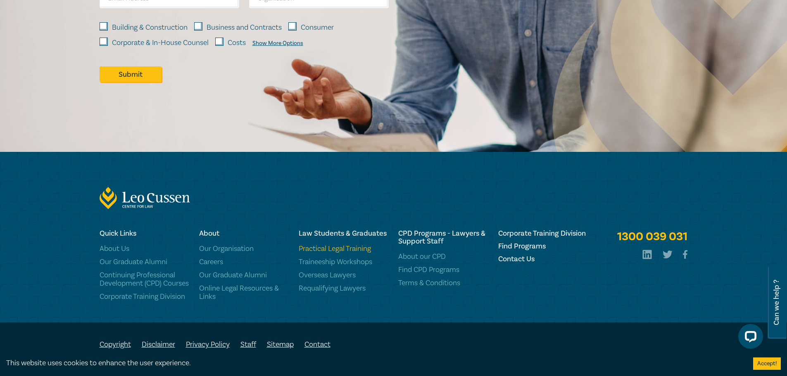 Image resolution: width=787 pixels, height=376 pixels. I want to click on span: Can we help ?, so click(776, 303).